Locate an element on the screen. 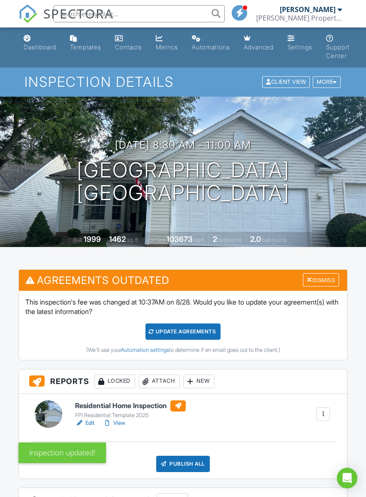 The width and height of the screenshot is (366, 497). div: Templates is located at coordinates (85, 47).